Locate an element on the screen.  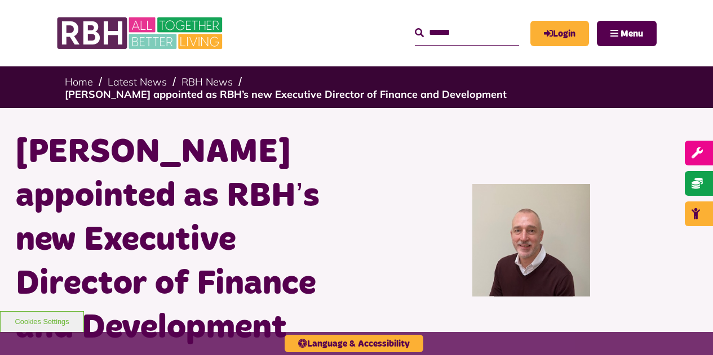
a: RBH News is located at coordinates (207, 82).